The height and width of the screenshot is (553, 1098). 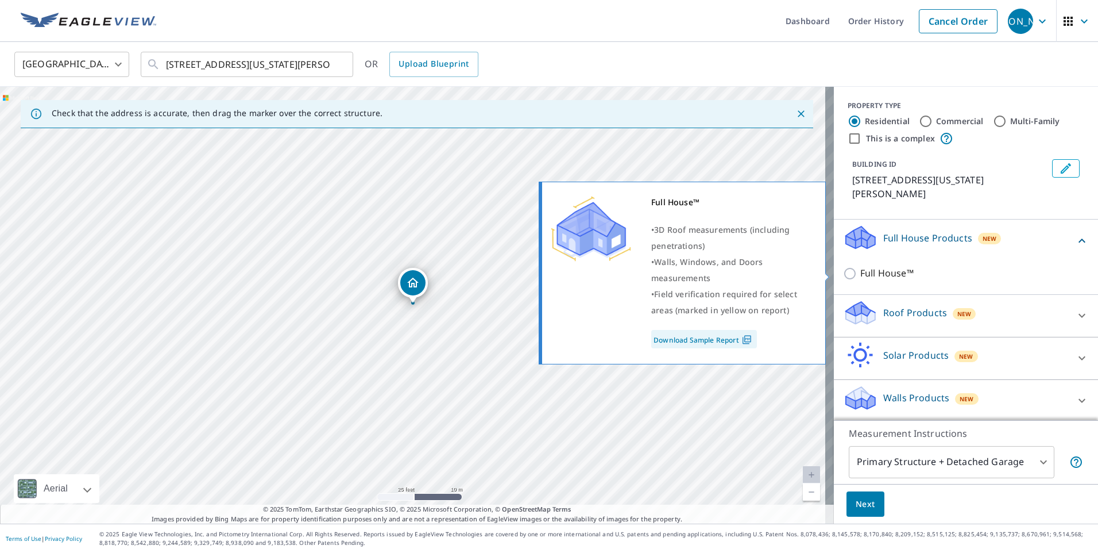 What do you see at coordinates (24, 538) in the screenshot?
I see `a: Terms of Use` at bounding box center [24, 538].